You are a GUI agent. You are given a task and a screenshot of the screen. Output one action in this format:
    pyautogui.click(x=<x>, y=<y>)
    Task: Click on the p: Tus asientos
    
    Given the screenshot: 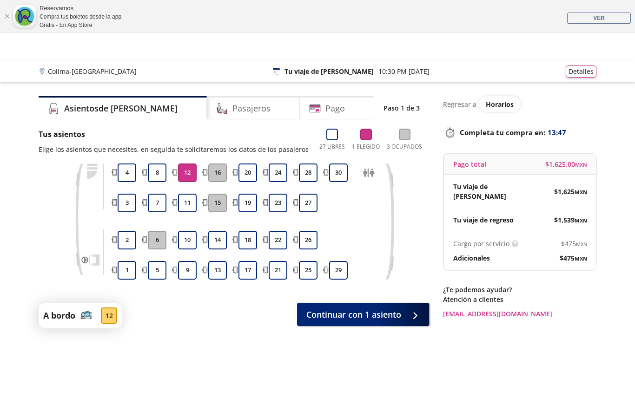 What is the action you would take?
    pyautogui.click(x=173, y=134)
    